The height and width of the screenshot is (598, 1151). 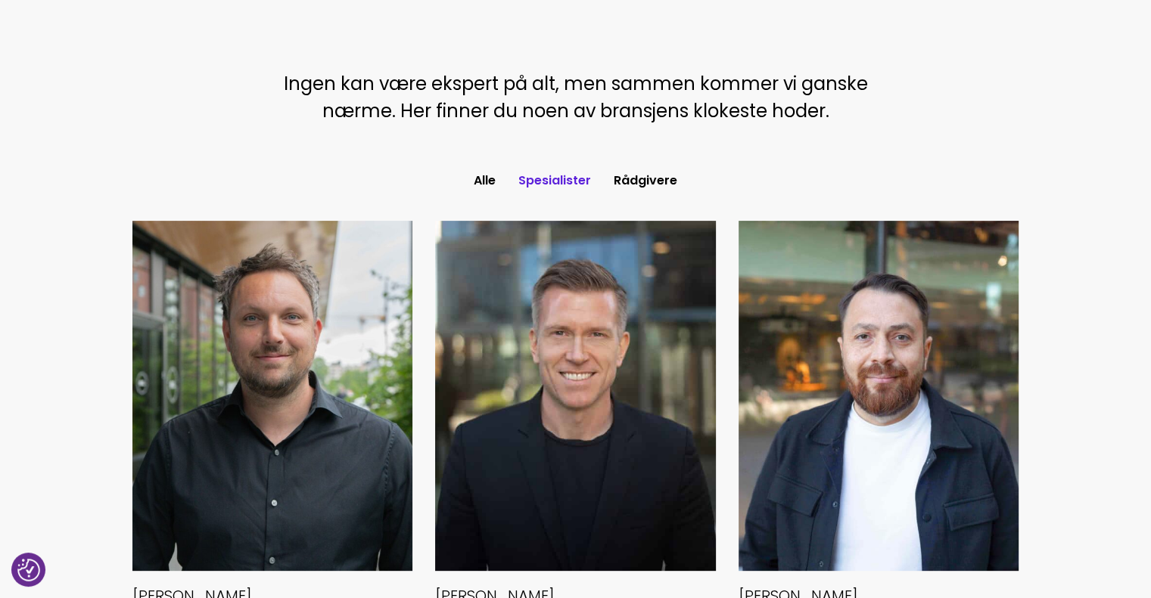 What do you see at coordinates (484, 181) in the screenshot?
I see `button: Alle` at bounding box center [484, 181].